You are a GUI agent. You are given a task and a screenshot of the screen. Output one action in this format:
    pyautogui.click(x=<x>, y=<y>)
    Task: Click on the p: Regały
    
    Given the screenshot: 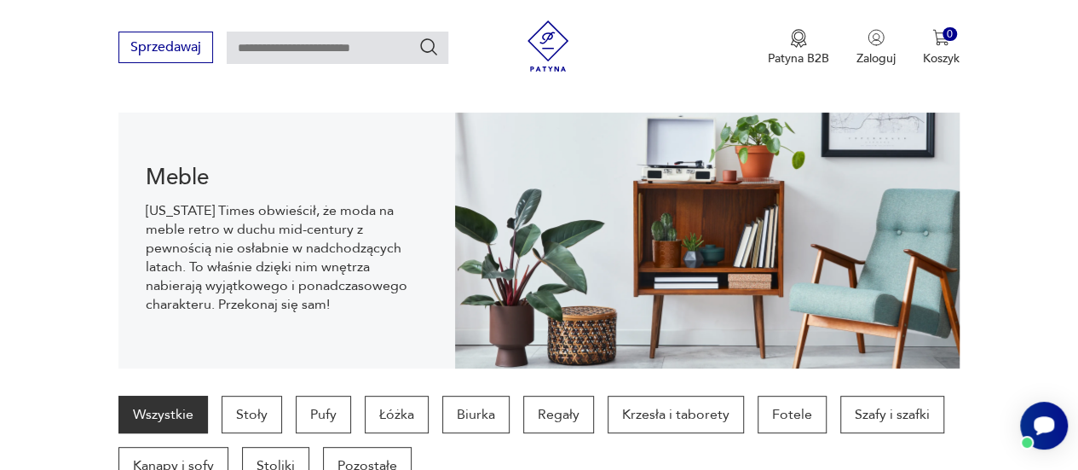 What is the action you would take?
    pyautogui.click(x=558, y=414)
    